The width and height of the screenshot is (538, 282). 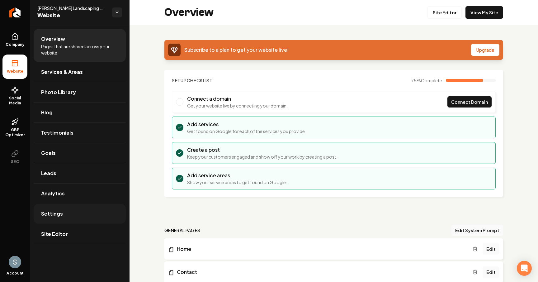 I want to click on span: Connect Domain, so click(x=469, y=102).